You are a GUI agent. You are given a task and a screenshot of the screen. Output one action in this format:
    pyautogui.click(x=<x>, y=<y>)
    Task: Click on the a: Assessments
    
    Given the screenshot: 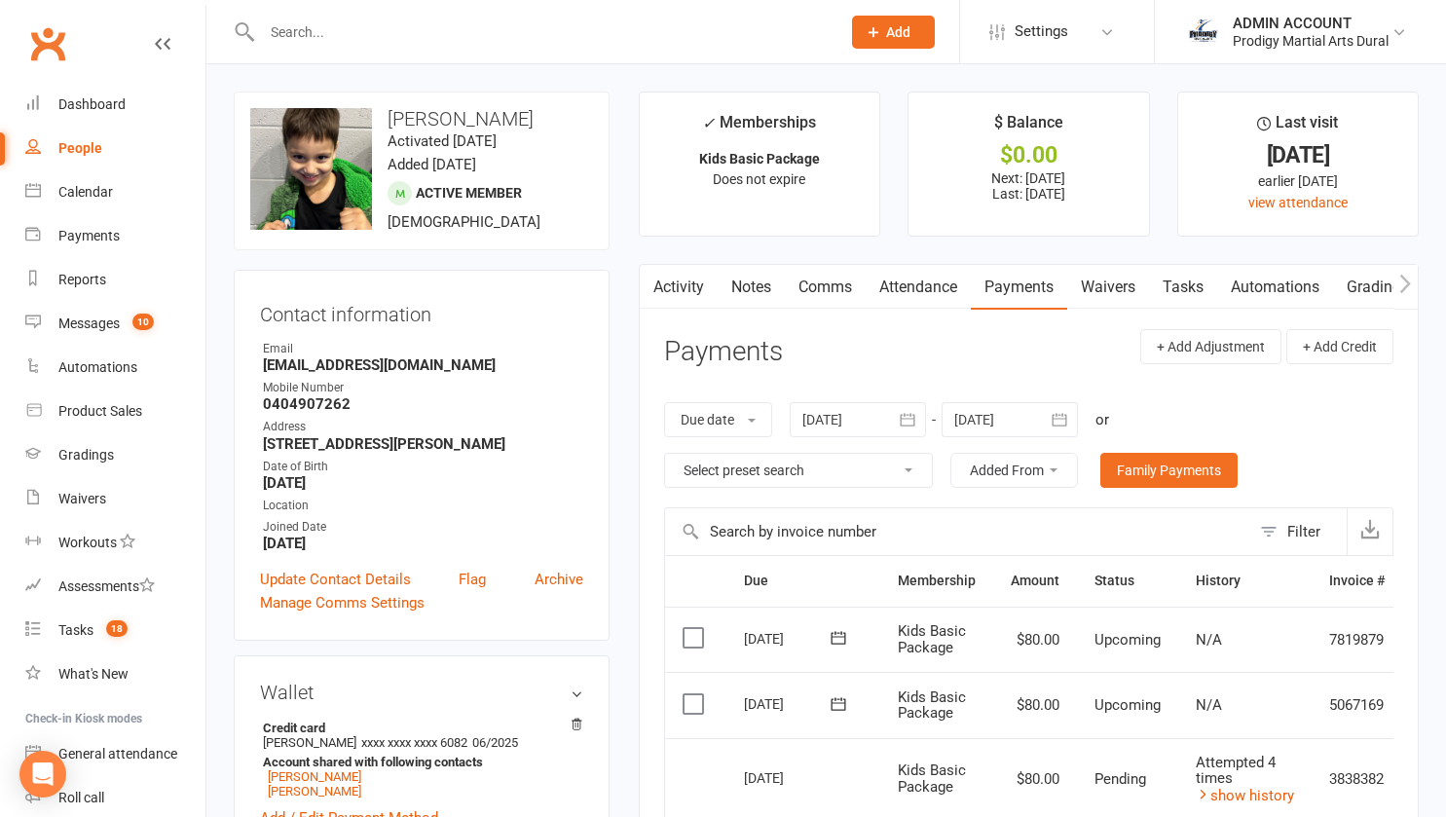 What is the action you would take?
    pyautogui.click(x=115, y=586)
    